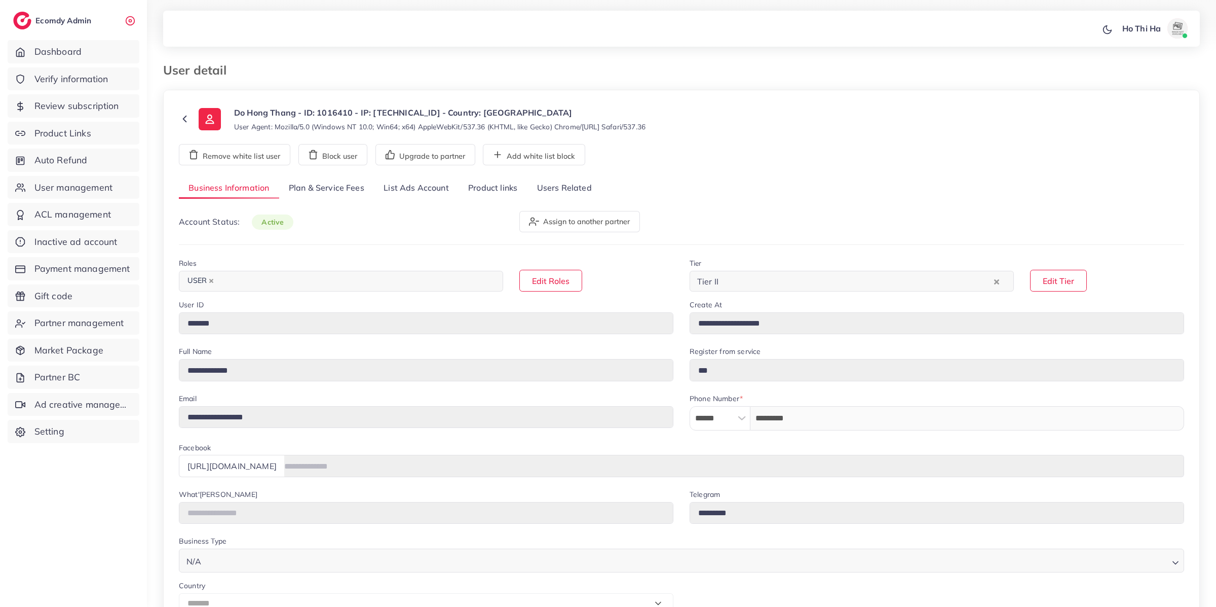 The height and width of the screenshot is (607, 1216). I want to click on h3: User detail, so click(199, 70).